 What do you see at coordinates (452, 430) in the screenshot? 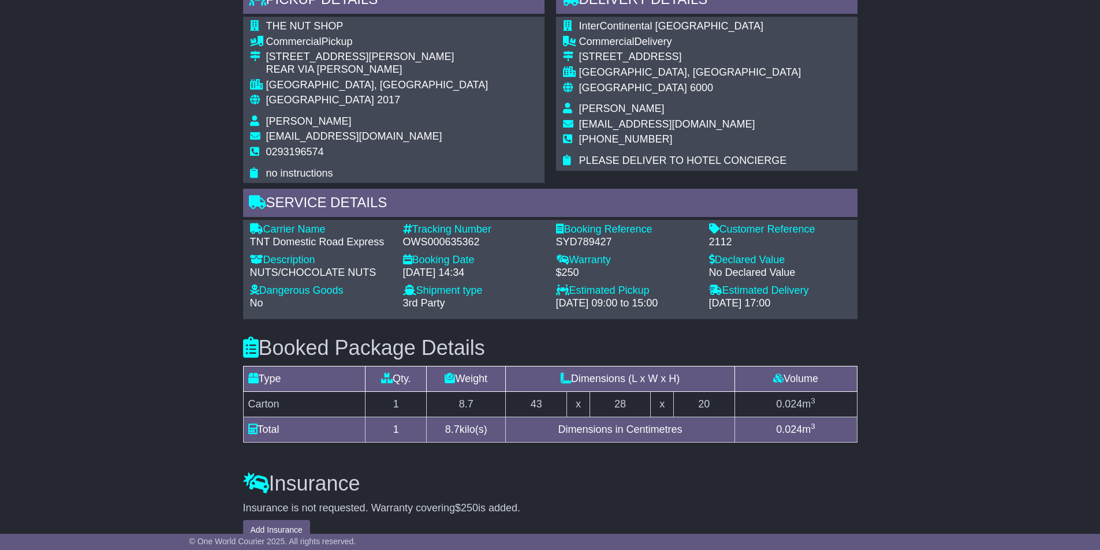
I see `span: 8.7` at bounding box center [452, 430].